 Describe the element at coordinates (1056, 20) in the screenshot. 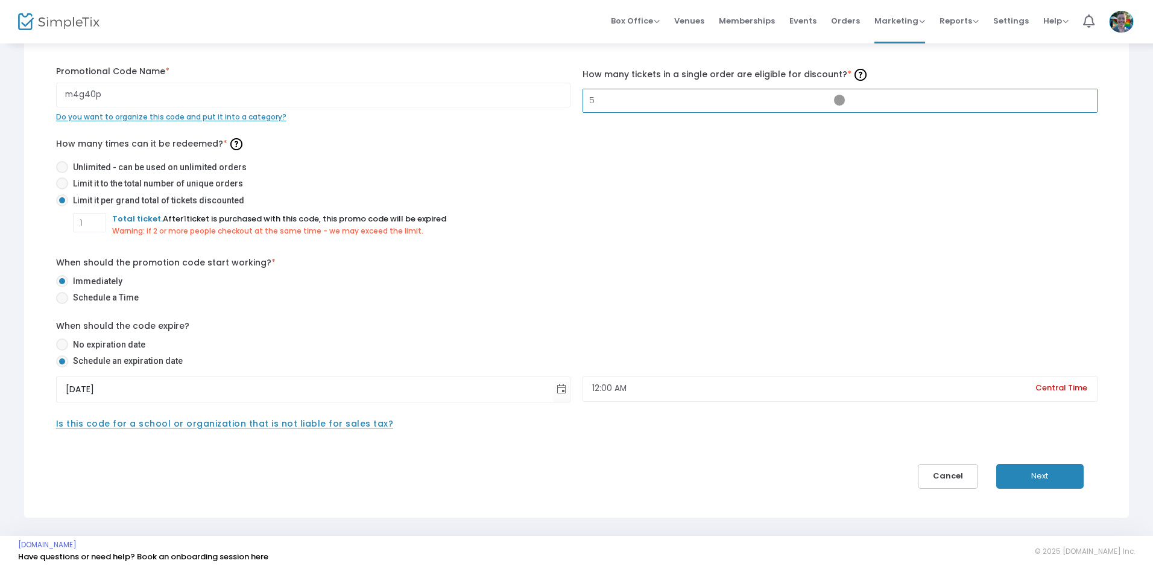

I see `span: Help` at that location.